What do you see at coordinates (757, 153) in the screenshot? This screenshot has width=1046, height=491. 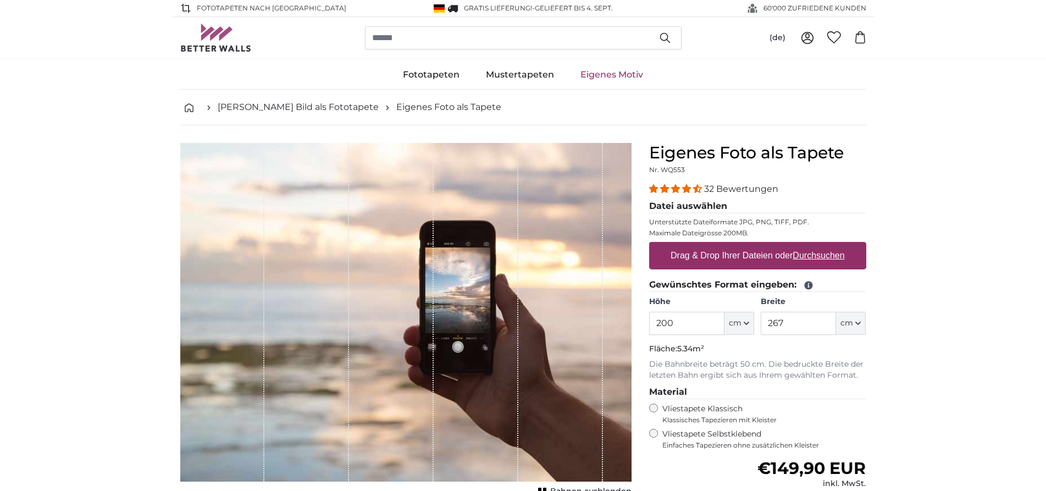 I see `h1: Eigenes Foto als Tapete` at bounding box center [757, 153].